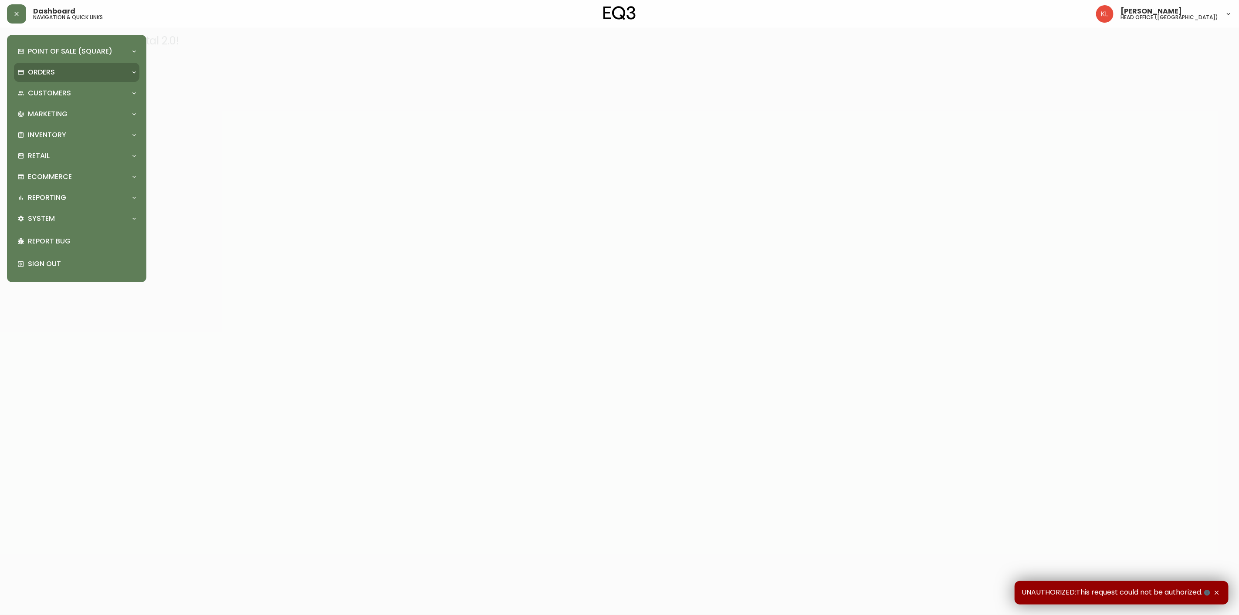  What do you see at coordinates (620, 13) in the screenshot?
I see `img: logo` at bounding box center [620, 13].